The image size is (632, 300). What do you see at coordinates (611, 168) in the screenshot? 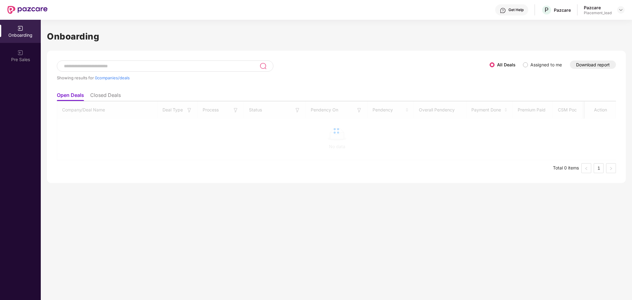
I see `li: Next Page` at bounding box center [611, 168].